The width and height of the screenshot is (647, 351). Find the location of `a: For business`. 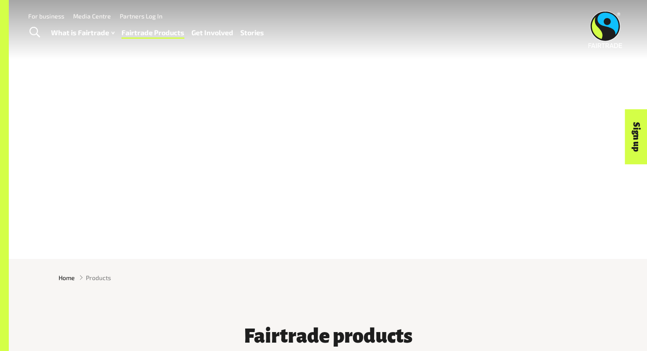

a: For business is located at coordinates (46, 16).